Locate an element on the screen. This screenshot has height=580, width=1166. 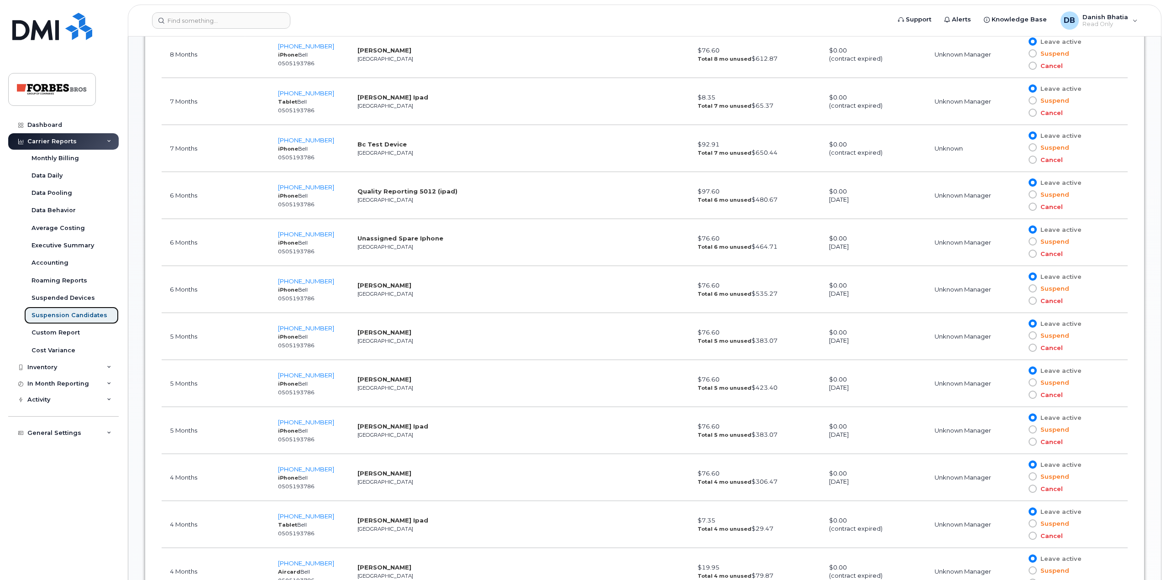
td: 8 Months is located at coordinates (216, 54).